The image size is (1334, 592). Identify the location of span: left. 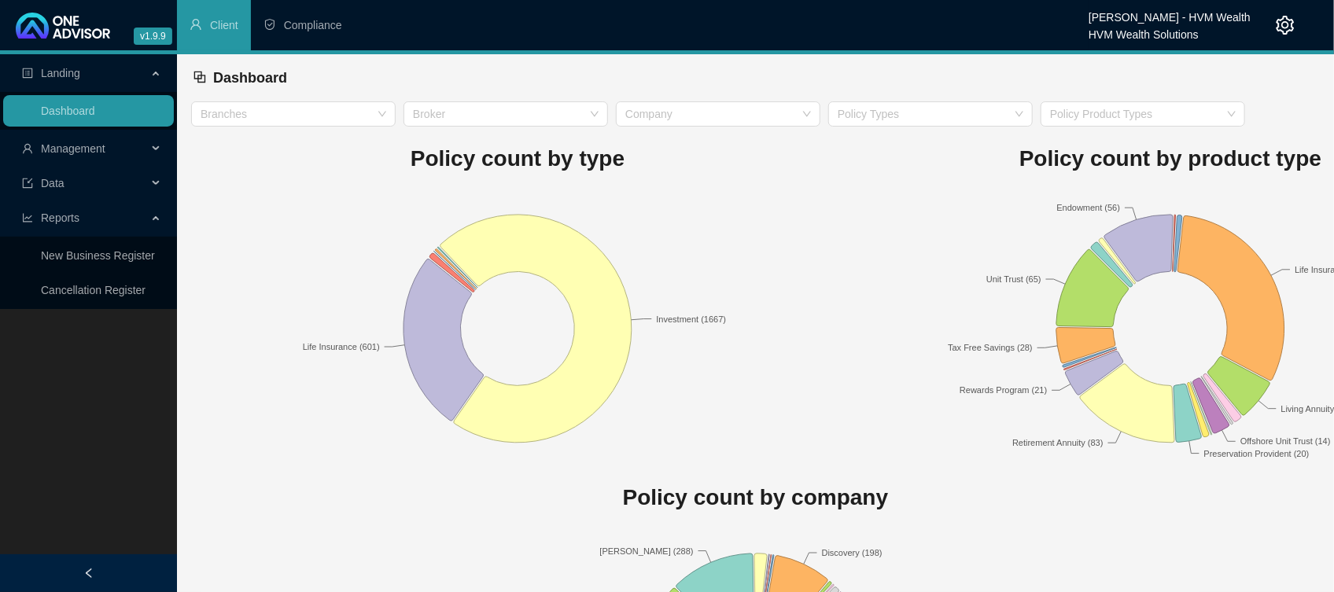
(89, 574).